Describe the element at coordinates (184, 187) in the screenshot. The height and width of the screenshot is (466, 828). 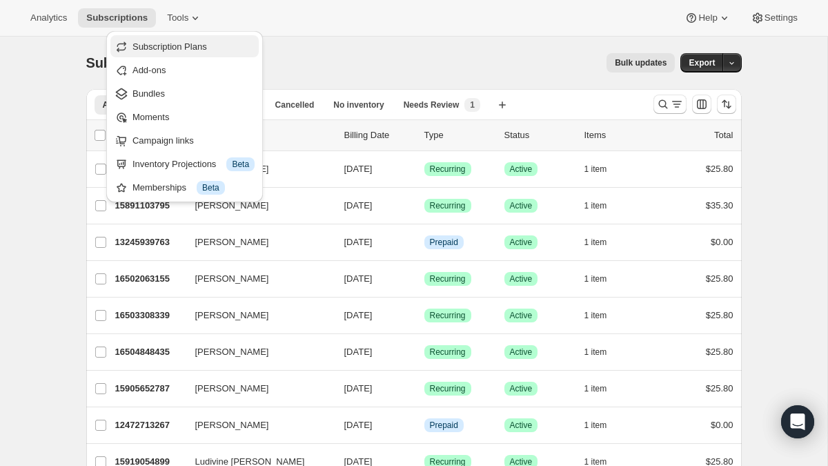
I see `button: Memberships` at that location.